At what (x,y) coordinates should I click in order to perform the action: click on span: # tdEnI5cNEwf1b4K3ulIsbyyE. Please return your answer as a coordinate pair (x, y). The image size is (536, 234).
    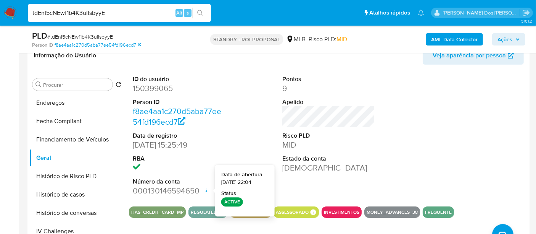
    Looking at the image, I should click on (80, 37).